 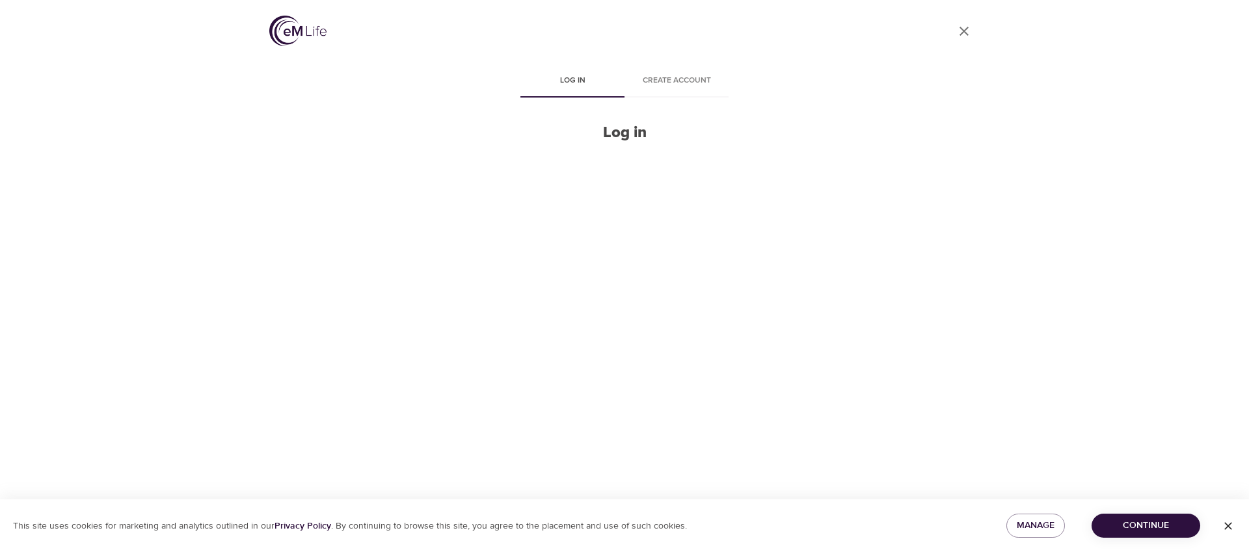 I want to click on span: Manage, so click(x=1036, y=526).